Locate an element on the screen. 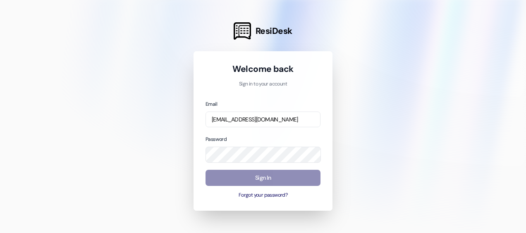  p: Sign in to your account is located at coordinates (263, 84).